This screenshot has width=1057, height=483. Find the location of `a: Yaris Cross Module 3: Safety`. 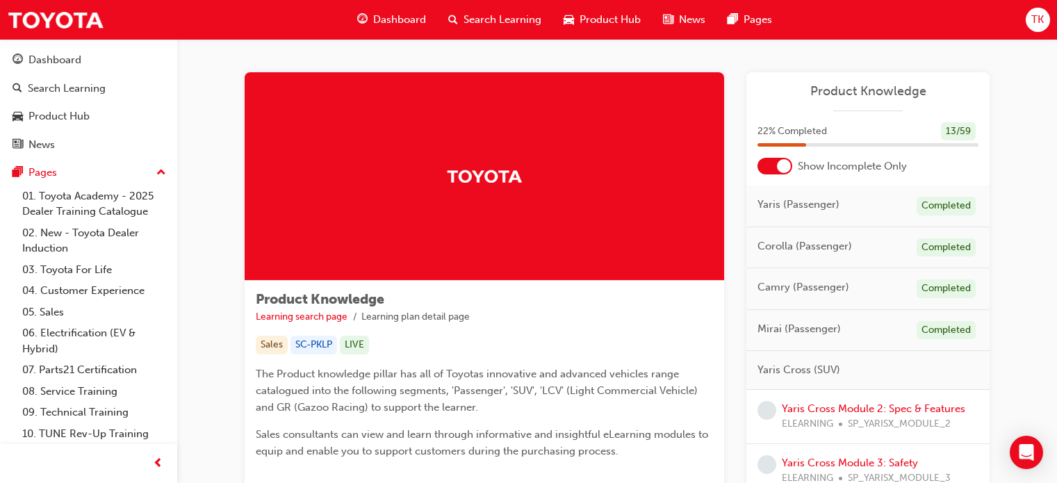

a: Yaris Cross Module 3: Safety is located at coordinates (850, 463).